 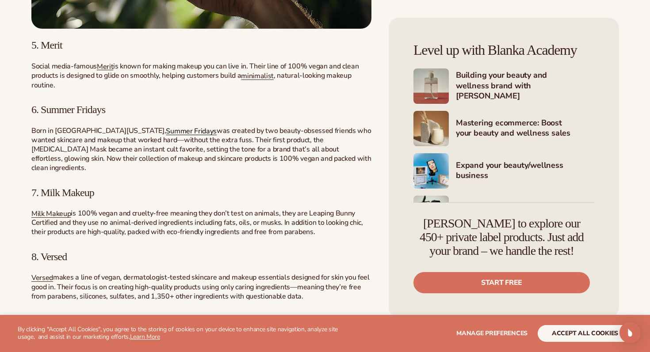 What do you see at coordinates (49, 257) in the screenshot?
I see `span: 8. Versed` at bounding box center [49, 257].